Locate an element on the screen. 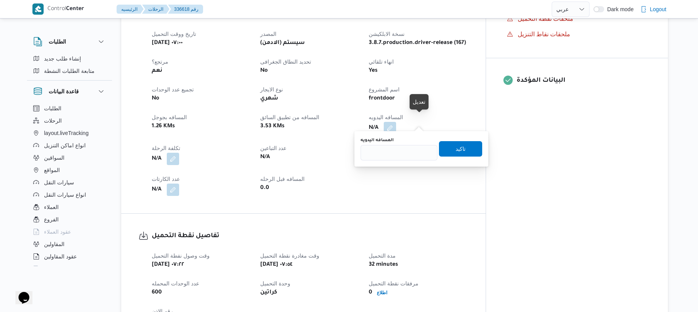 The width and height of the screenshot is (698, 312). button: السواقين is located at coordinates (70, 158).